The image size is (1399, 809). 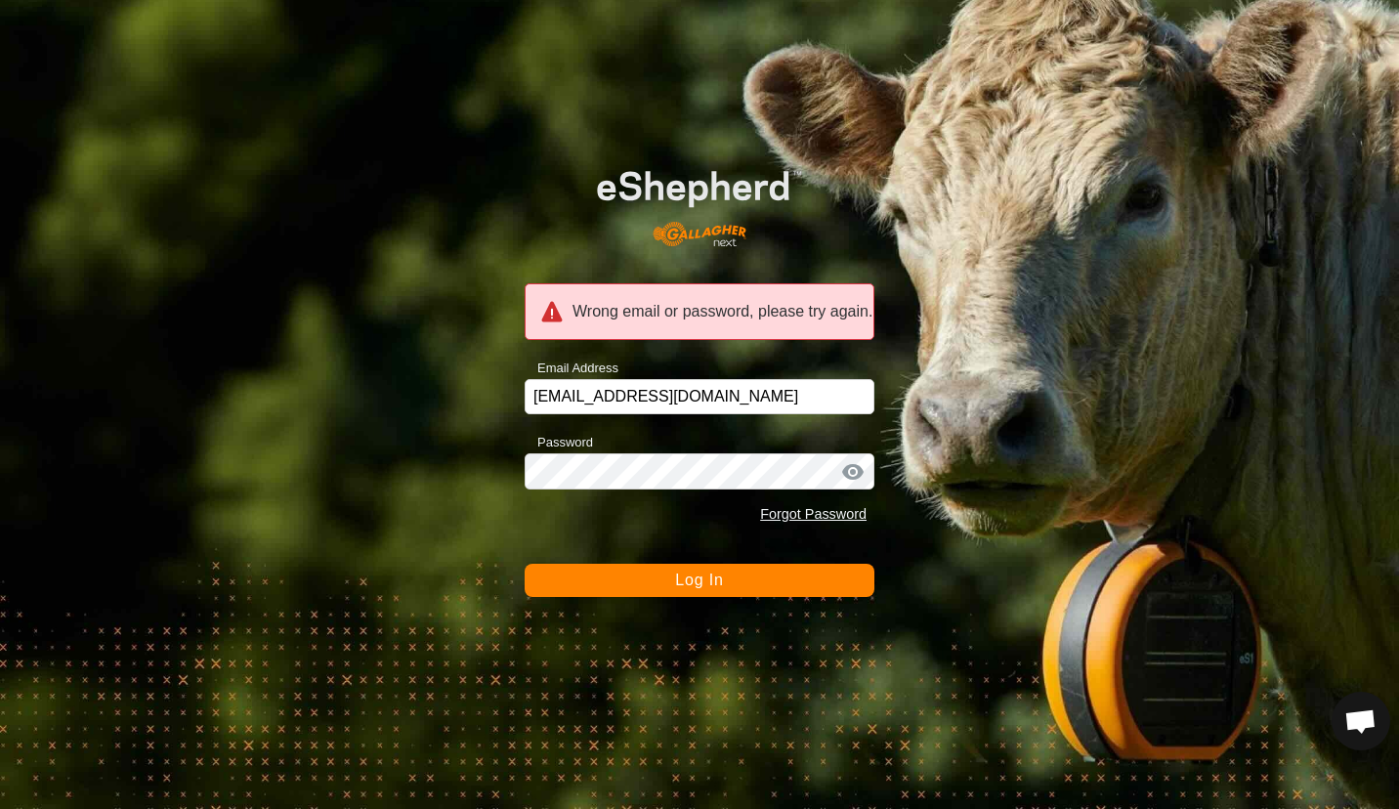 I want to click on div: Open chat, so click(x=1361, y=721).